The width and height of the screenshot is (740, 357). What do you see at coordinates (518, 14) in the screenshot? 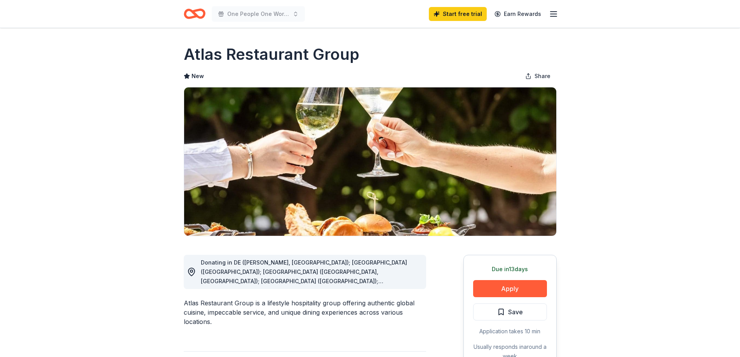
I see `a: Earn Rewards` at bounding box center [518, 14].